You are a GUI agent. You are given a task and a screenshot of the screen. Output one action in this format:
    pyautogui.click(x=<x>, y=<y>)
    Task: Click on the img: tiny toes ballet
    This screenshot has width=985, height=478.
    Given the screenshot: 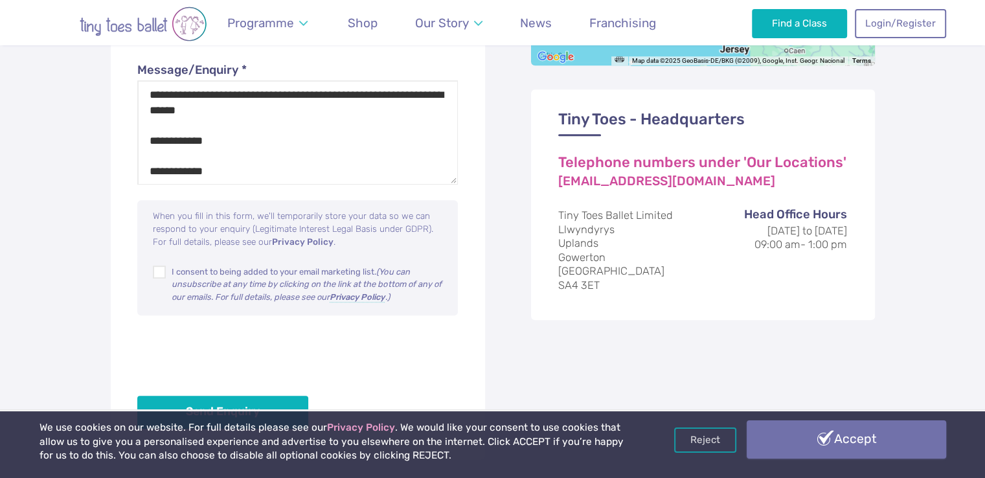 What is the action you would take?
    pyautogui.click(x=143, y=24)
    